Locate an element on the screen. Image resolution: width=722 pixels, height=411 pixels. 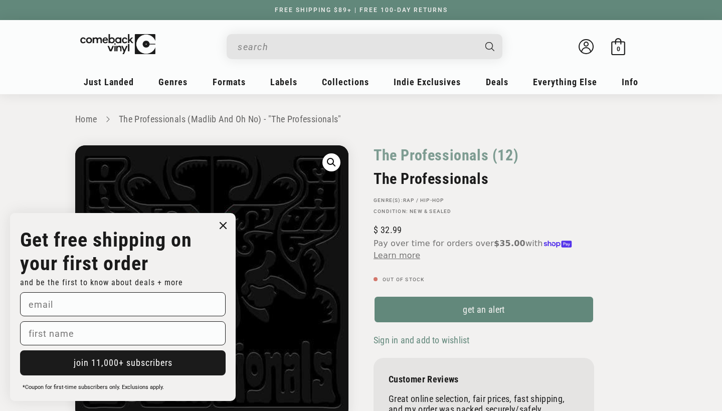
a: The Professionals (12) is located at coordinates (446, 155).